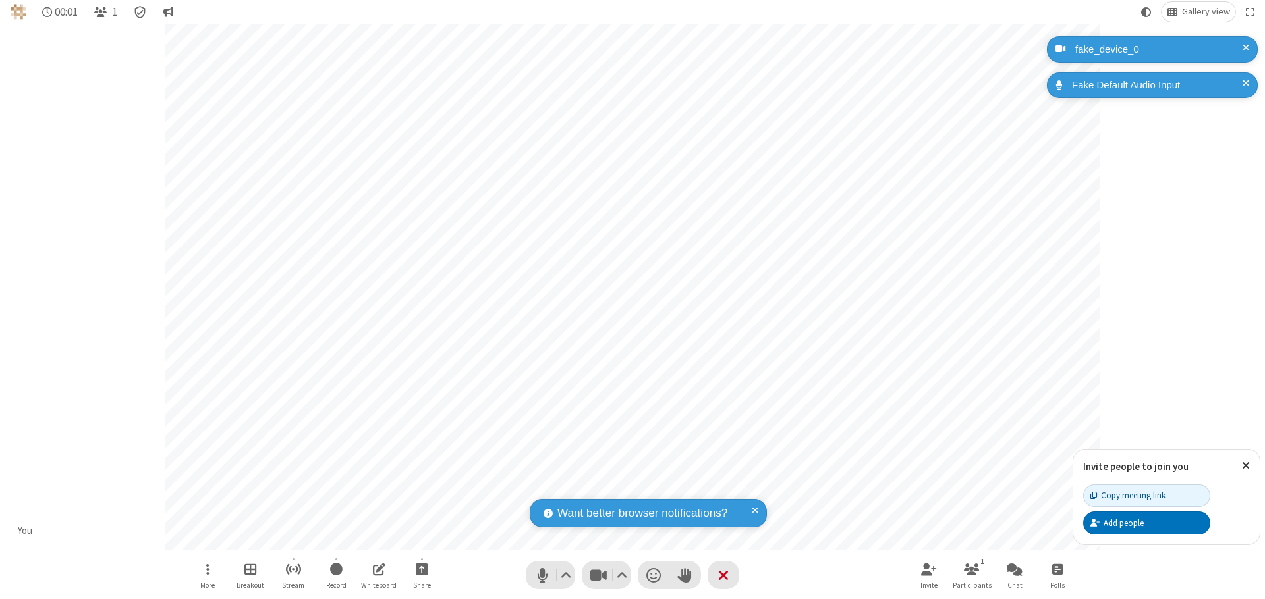 This screenshot has width=1265, height=599. What do you see at coordinates (1205, 12) in the screenshot?
I see `span: Gallery view` at bounding box center [1205, 12].